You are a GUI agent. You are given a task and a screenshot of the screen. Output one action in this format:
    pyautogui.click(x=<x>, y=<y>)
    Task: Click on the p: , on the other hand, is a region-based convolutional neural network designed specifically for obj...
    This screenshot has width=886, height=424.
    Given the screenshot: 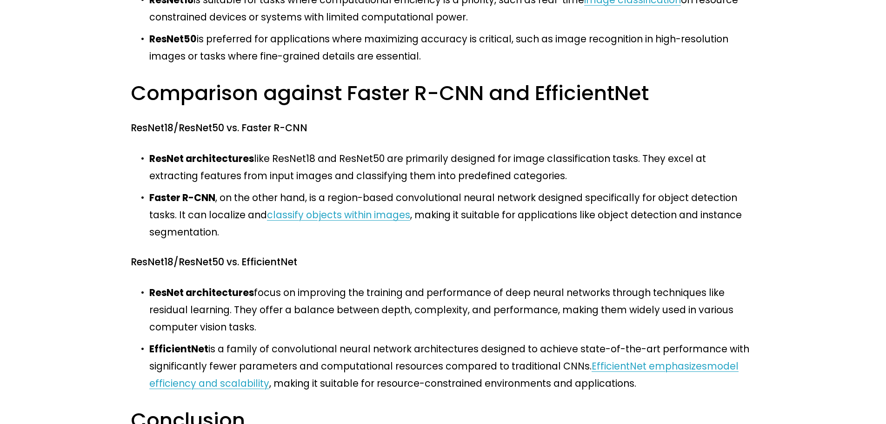 What is the action you would take?
    pyautogui.click(x=452, y=214)
    